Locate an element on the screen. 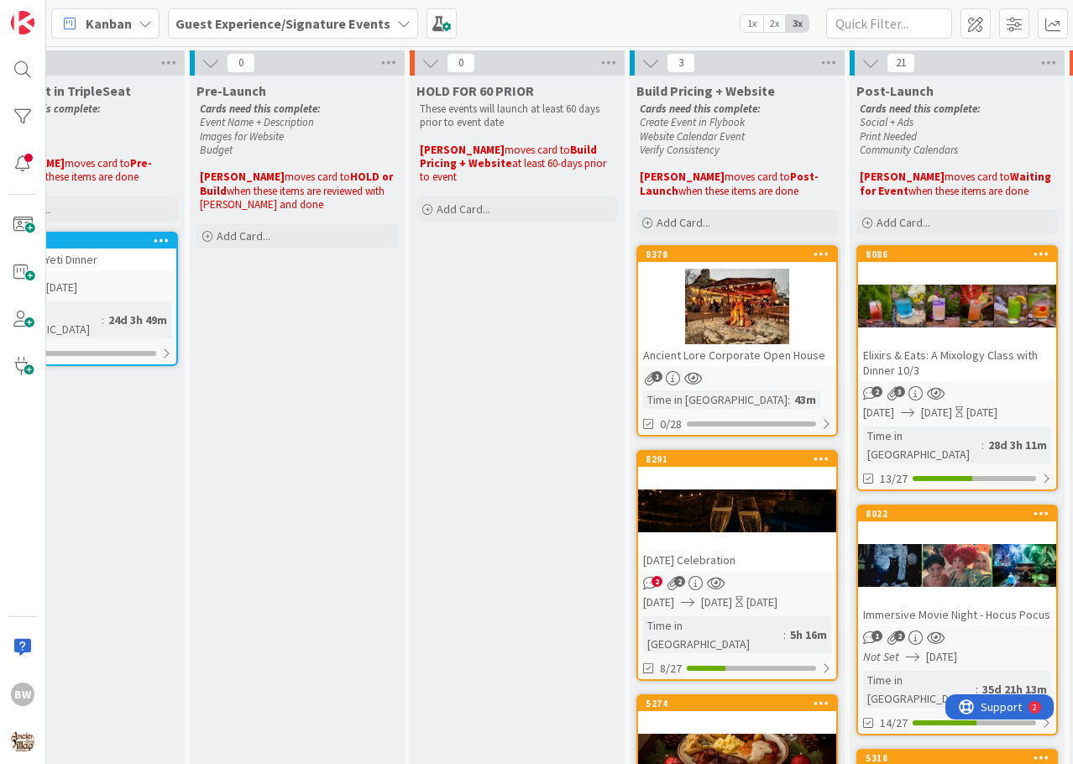  div: 5318 is located at coordinates (961, 758).